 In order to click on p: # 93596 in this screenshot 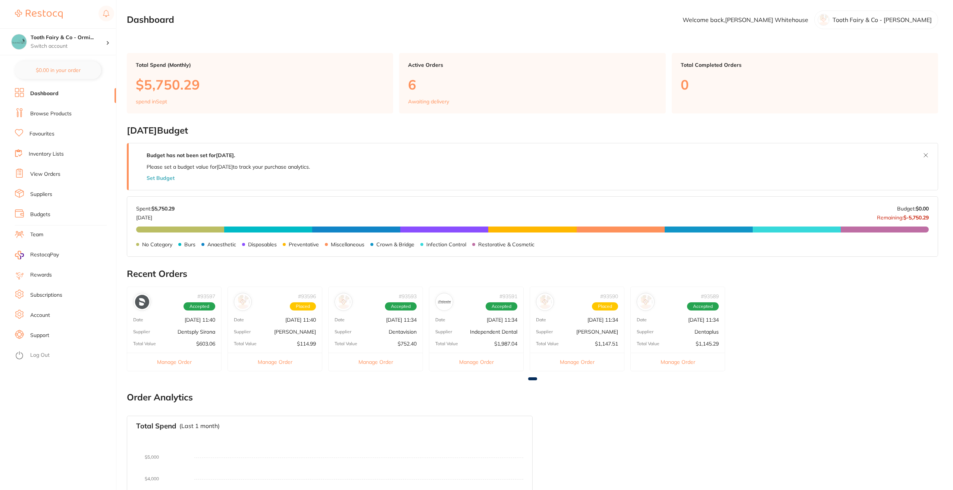, I will do `click(307, 296)`.